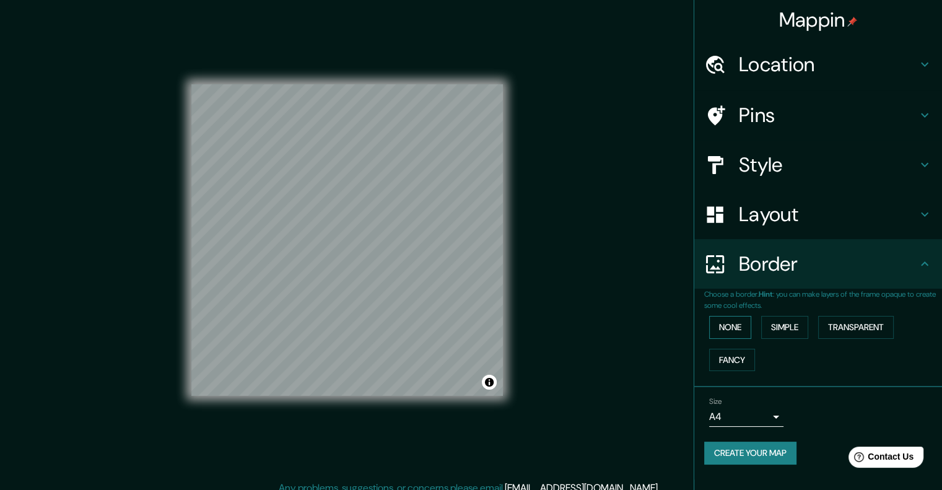  I want to click on h4: Border, so click(828, 264).